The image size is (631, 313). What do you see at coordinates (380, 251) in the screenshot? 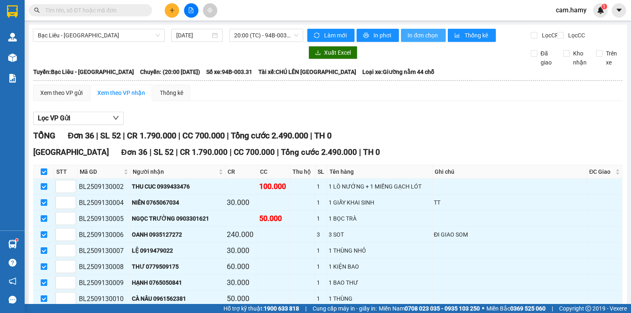
I see `div: 1 THÙNG NHỎ` at bounding box center [380, 251].